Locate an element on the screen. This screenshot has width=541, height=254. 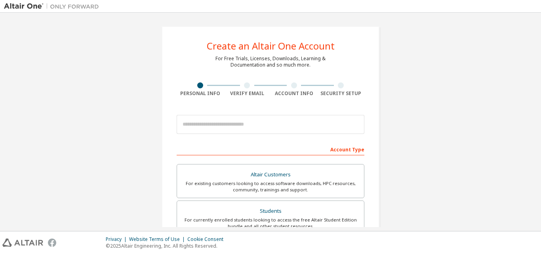
div: Cookie Consent is located at coordinates (207, 239).